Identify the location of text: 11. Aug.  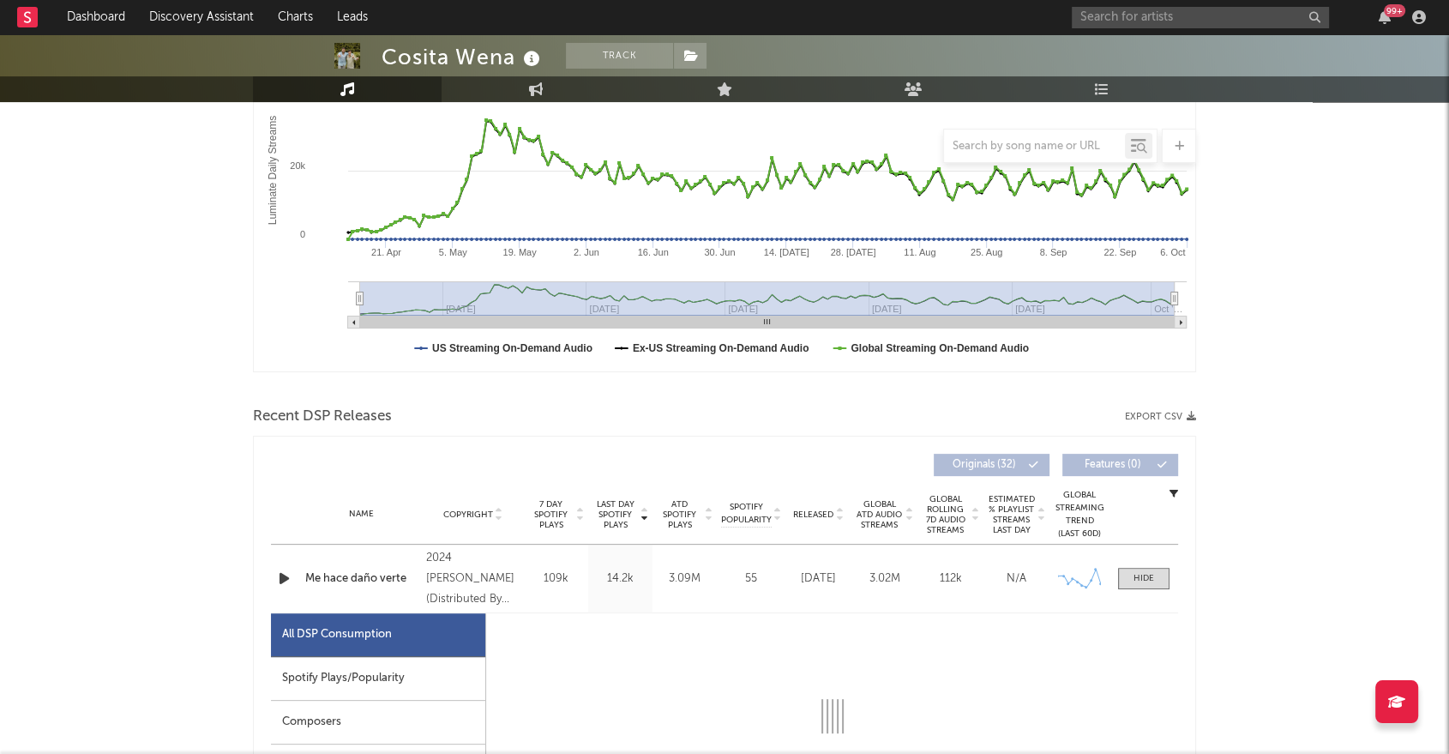
(919, 252).